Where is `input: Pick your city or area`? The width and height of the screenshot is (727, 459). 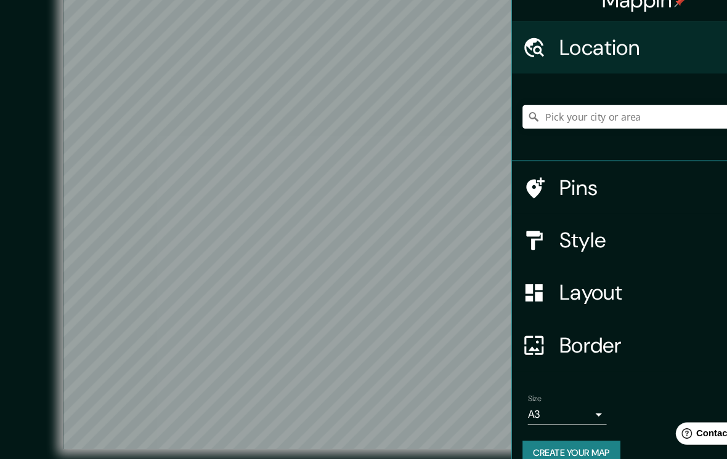 input: Pick your city or area is located at coordinates (608, 129).